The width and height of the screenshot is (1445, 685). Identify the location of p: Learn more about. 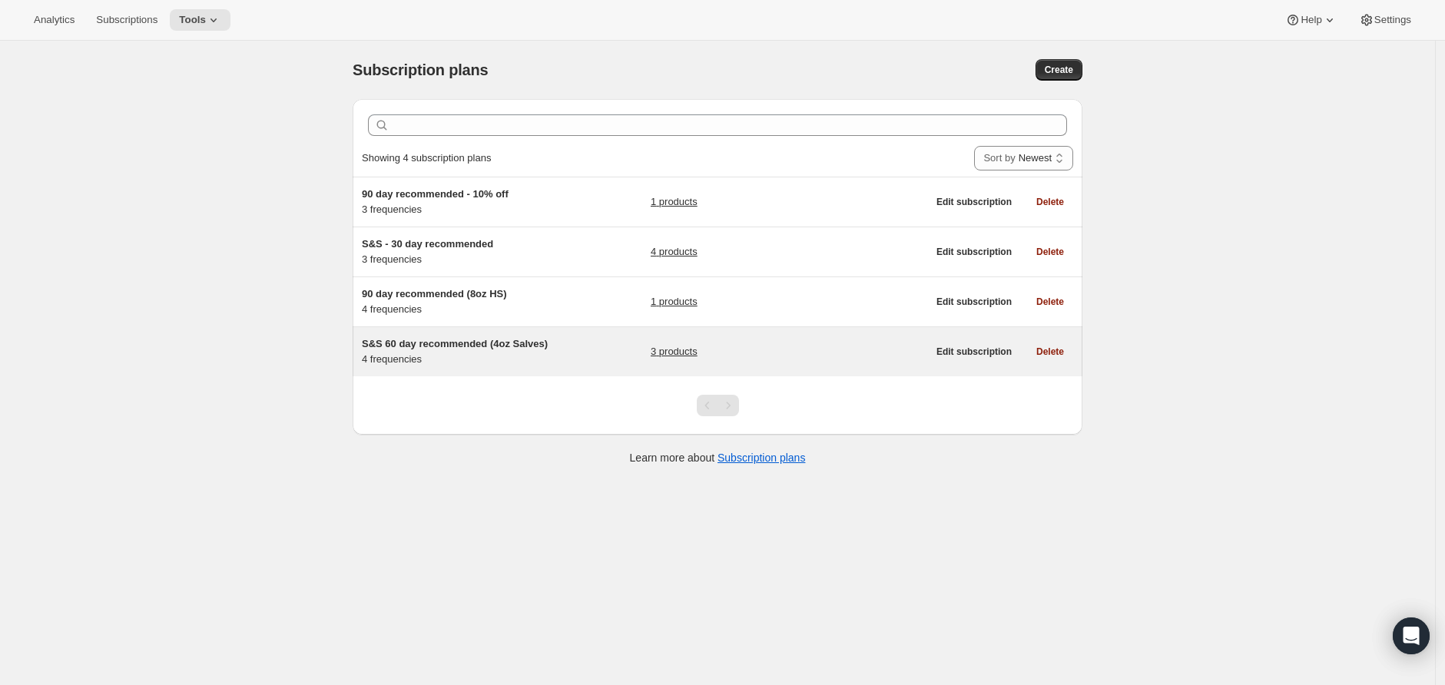
(717, 458).